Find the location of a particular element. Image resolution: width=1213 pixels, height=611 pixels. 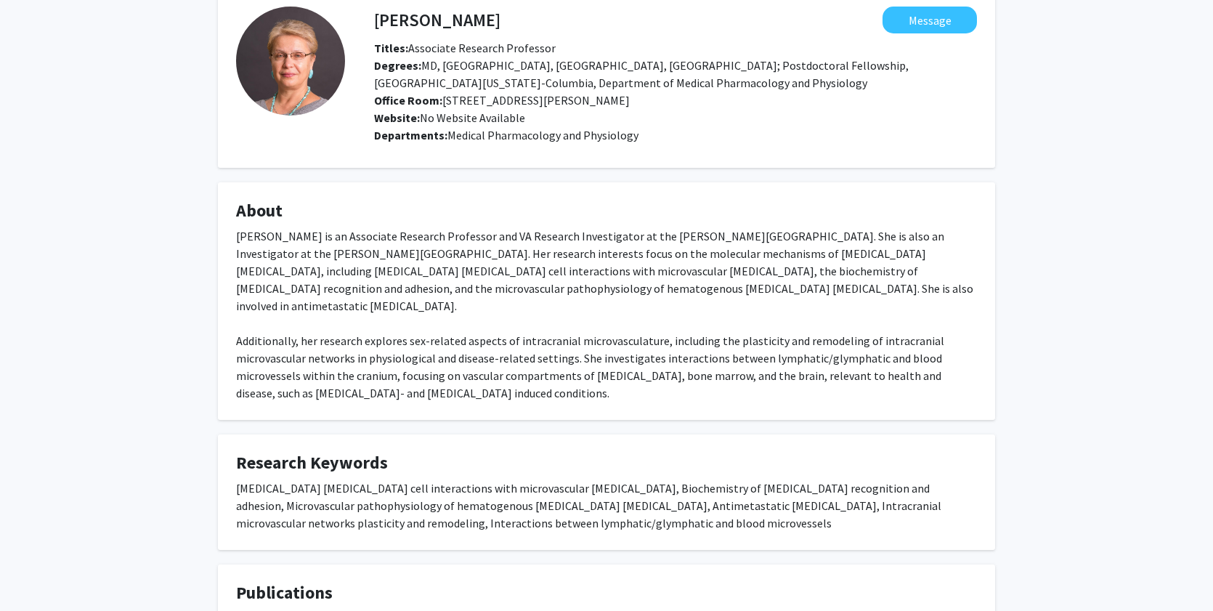

span: Associate Research Professor is located at coordinates (465, 48).